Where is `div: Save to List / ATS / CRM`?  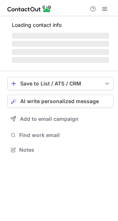 div: Save to List / ATS / CRM is located at coordinates (60, 84).